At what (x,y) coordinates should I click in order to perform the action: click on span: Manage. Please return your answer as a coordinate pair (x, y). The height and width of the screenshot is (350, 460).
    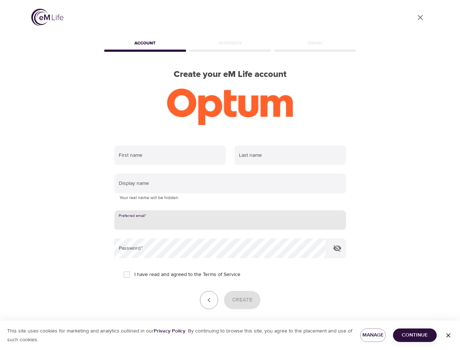
    Looking at the image, I should click on (373, 335).